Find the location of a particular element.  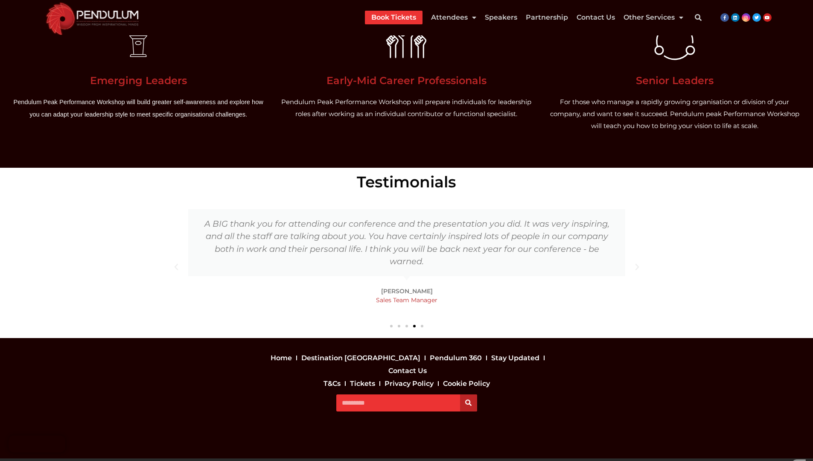

a: Stay Updated is located at coordinates (515, 358).